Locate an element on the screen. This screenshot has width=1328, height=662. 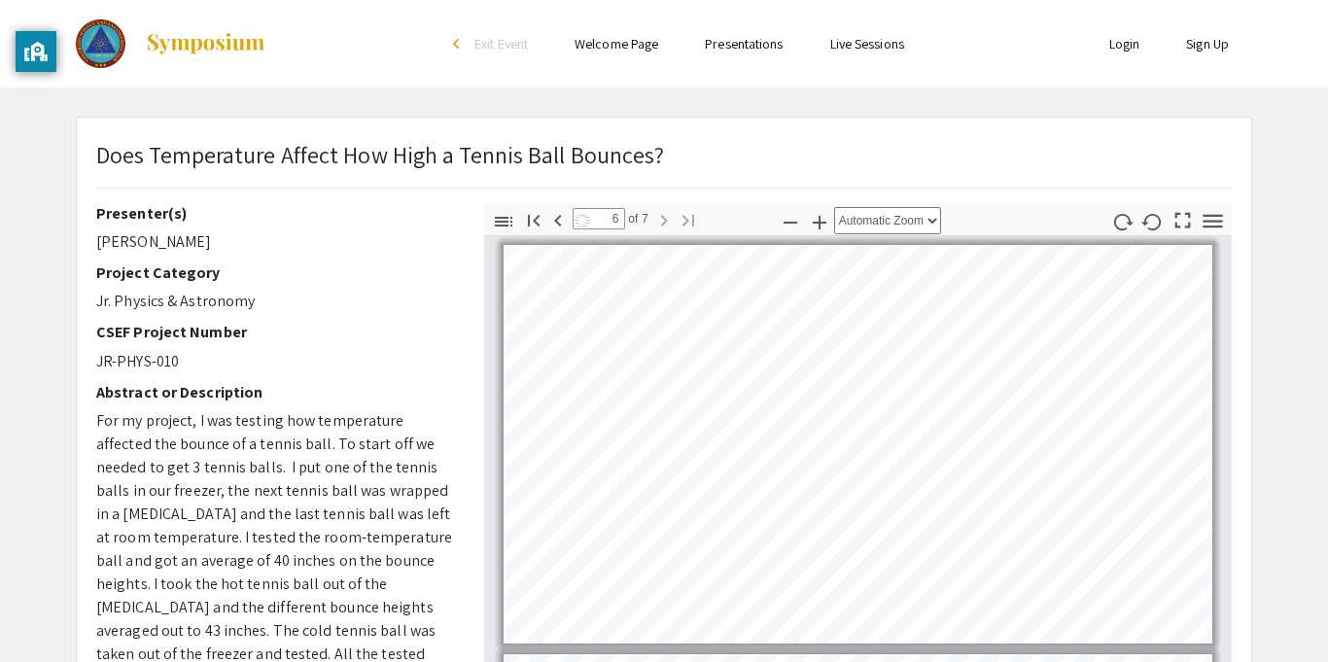
p: JR-PHYS-010 is located at coordinates (275, 362).